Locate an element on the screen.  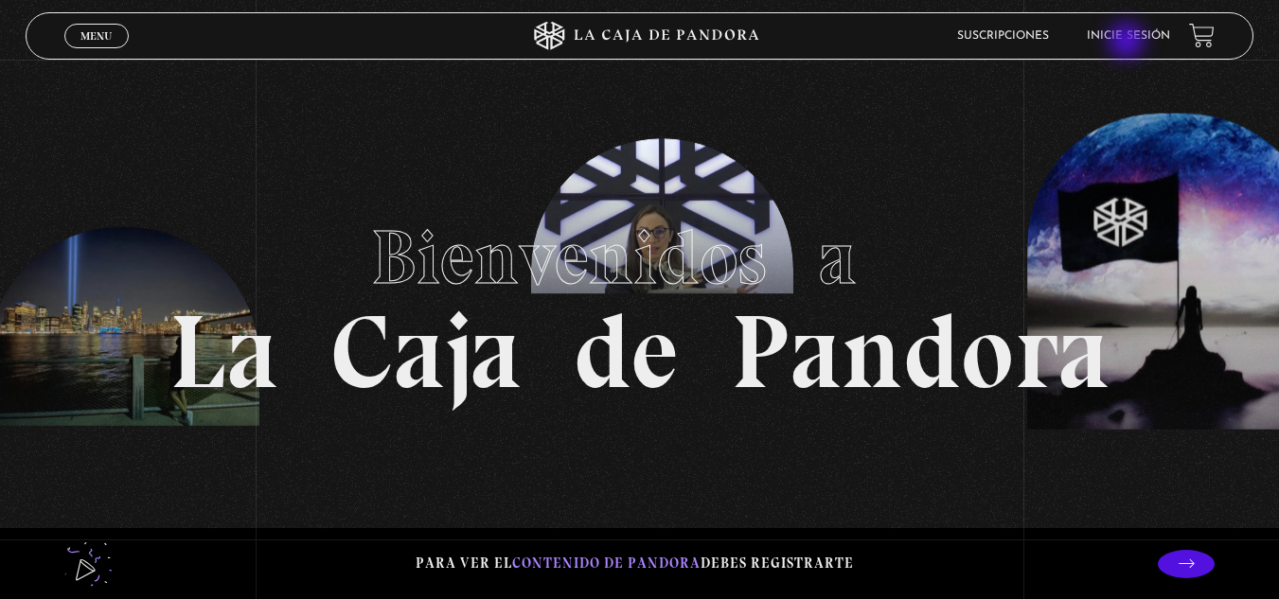
h1: La Caja de Pandora is located at coordinates (639, 300).